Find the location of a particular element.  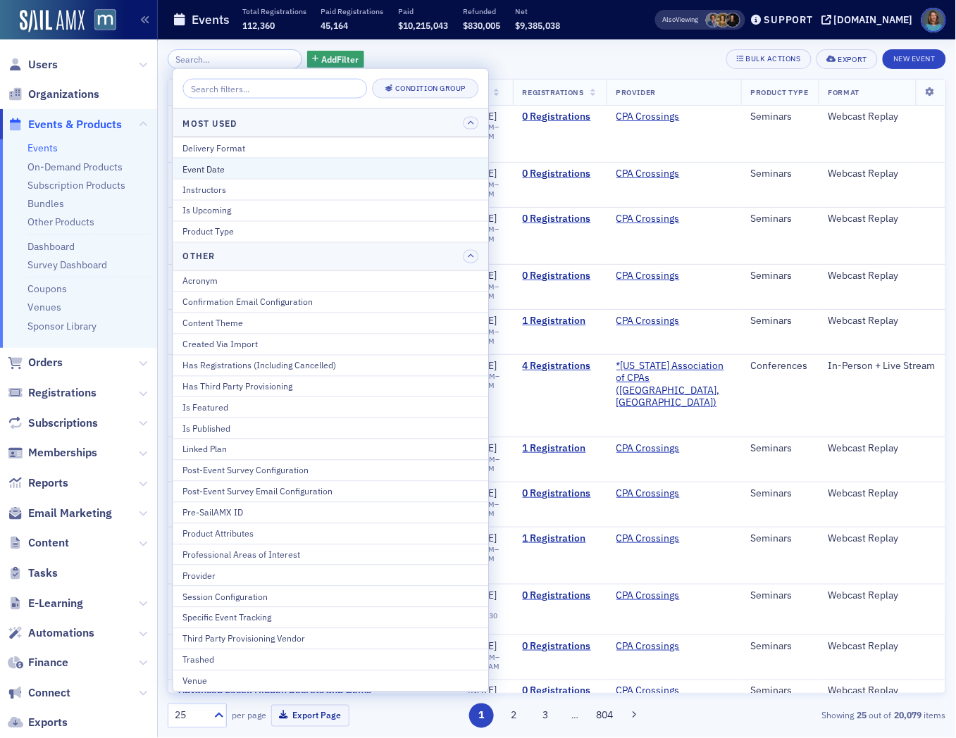

input: Search filters... is located at coordinates (275, 89).